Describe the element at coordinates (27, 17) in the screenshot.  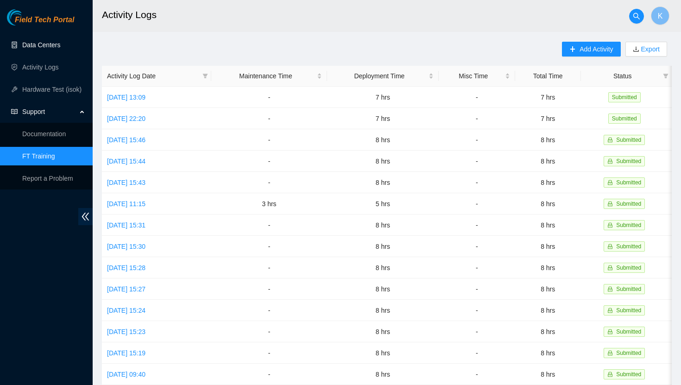
I see `img: Akamai Technologies` at that location.